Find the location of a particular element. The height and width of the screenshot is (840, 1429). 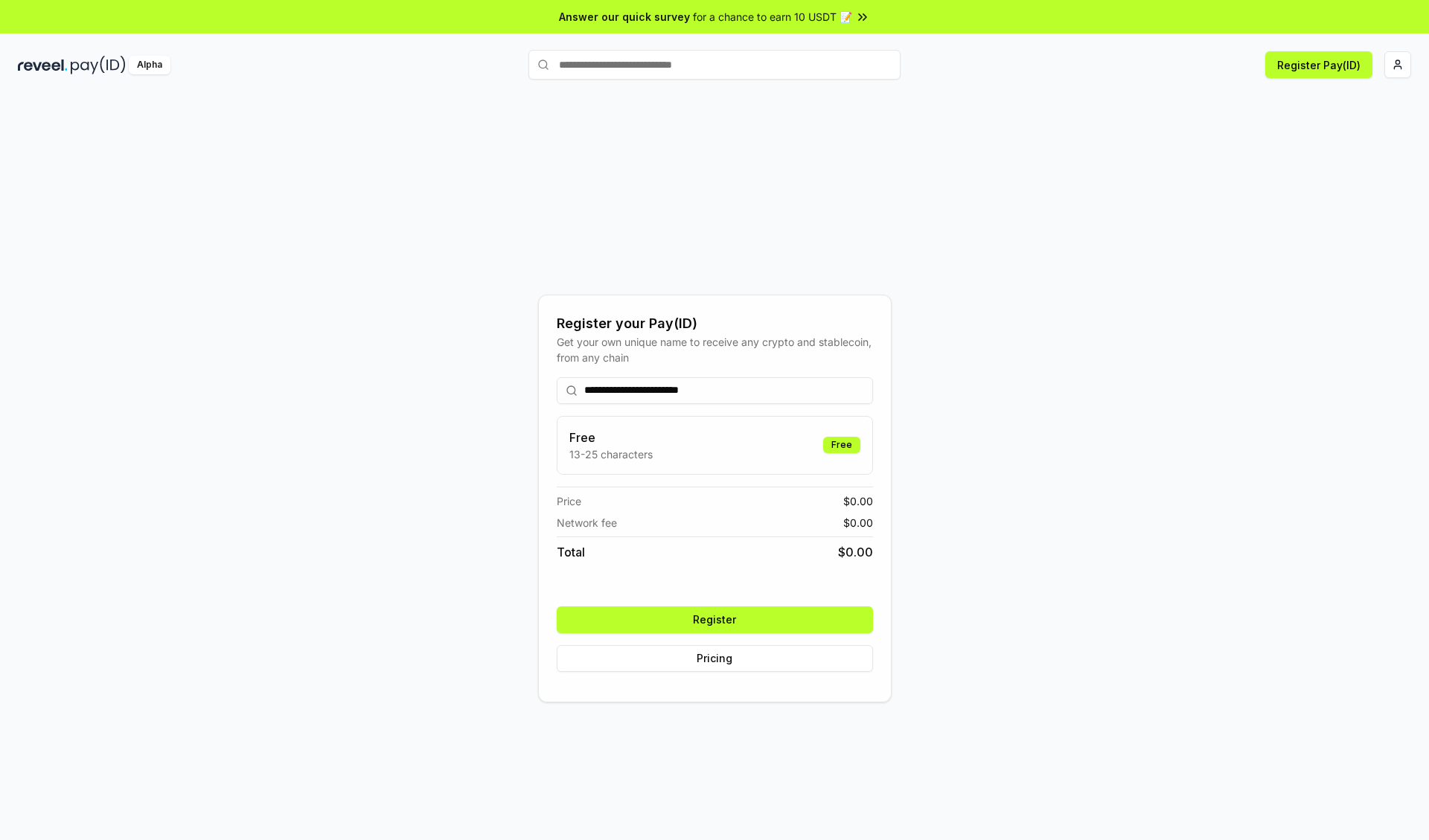

img: pay_id is located at coordinates (98, 65).